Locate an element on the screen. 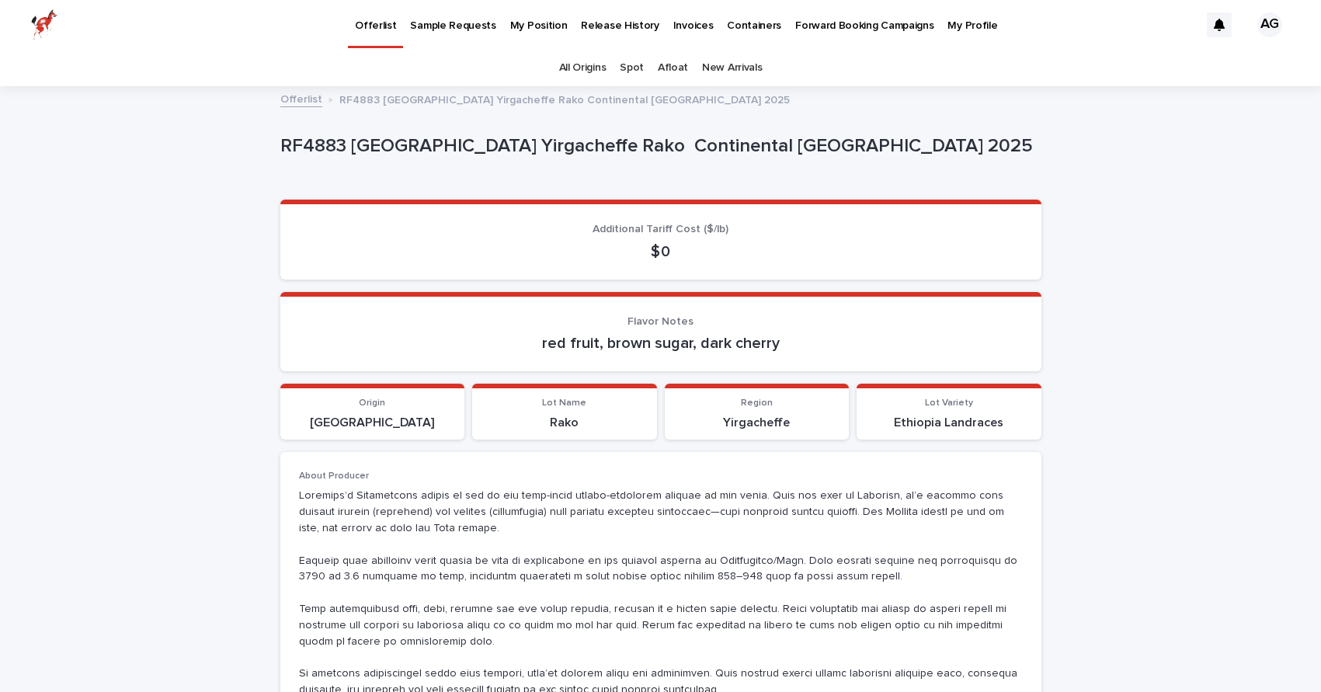 This screenshot has width=1321, height=692. span: Additional Tariff Cost ($/lb) is located at coordinates (660, 229).